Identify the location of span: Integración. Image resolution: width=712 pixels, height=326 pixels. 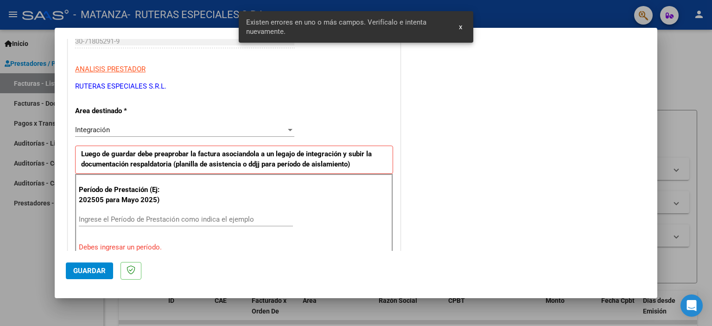
(92, 130).